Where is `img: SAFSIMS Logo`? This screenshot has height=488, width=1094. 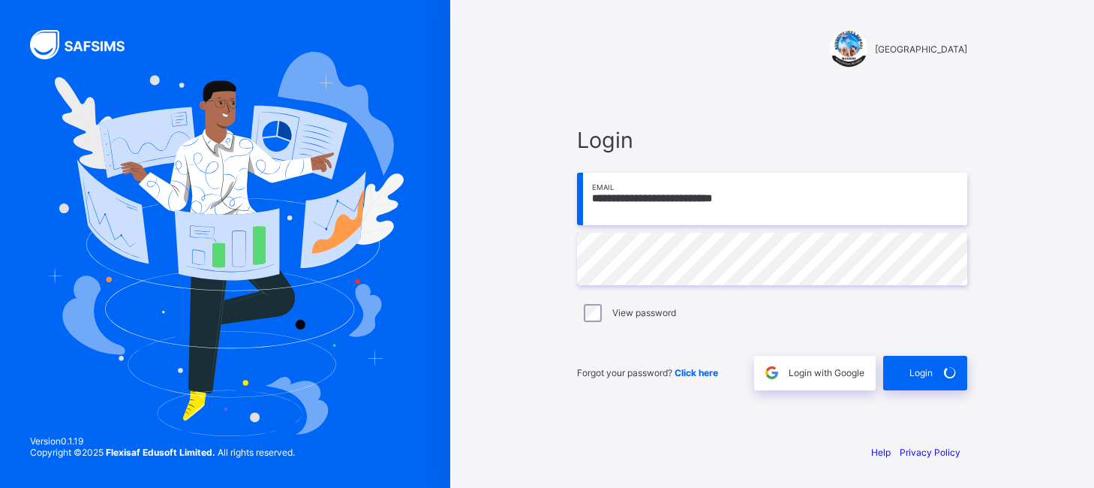 img: SAFSIMS Logo is located at coordinates (86, 44).